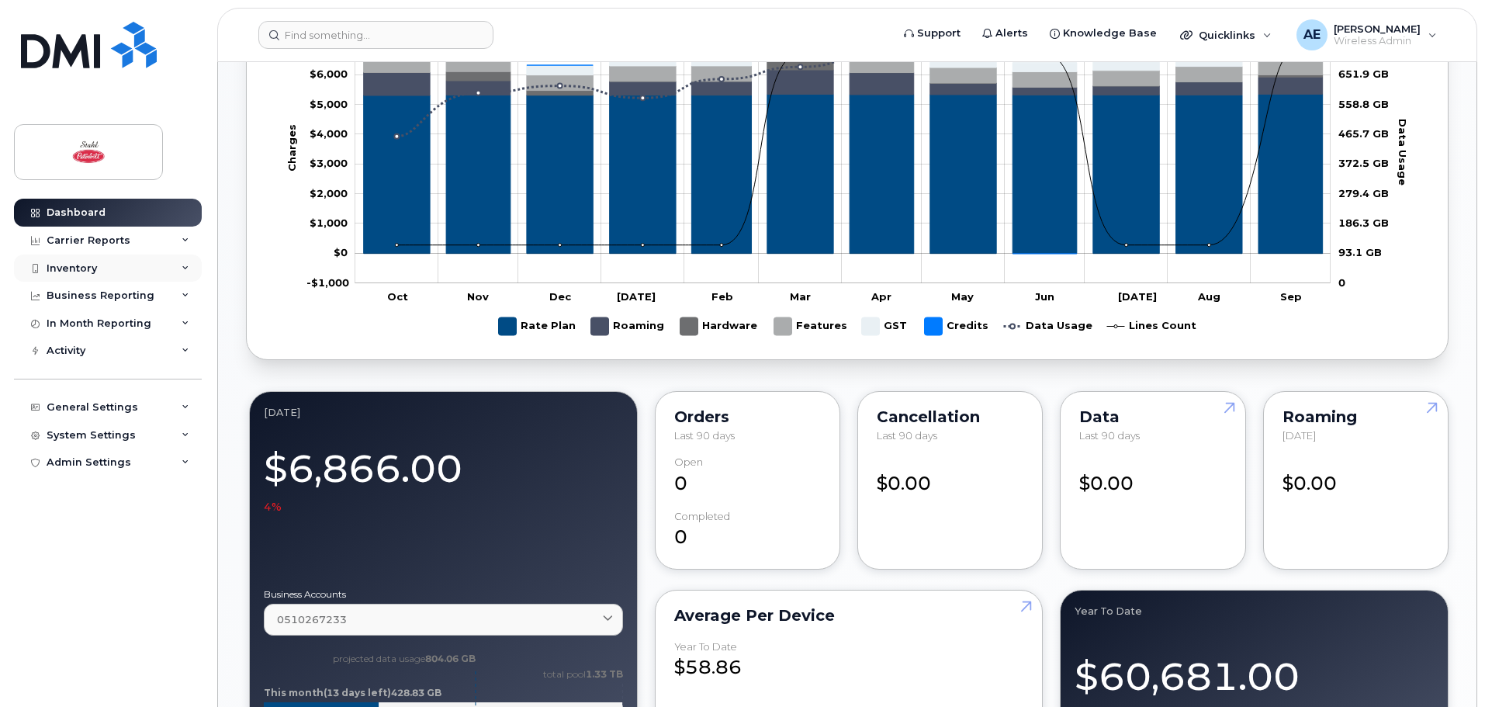 This screenshot has height=707, width=1485. What do you see at coordinates (583, 673) in the screenshot?
I see `text: total pool` at bounding box center [583, 673].